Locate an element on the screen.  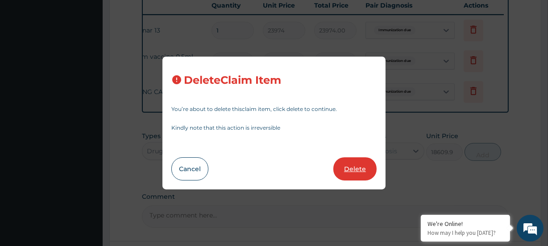
p: How may I help you today? is located at coordinates (466, 233).